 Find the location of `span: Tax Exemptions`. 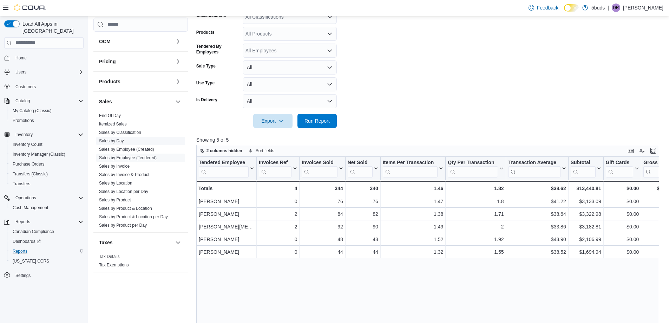

span: Tax Exemptions is located at coordinates (114, 265).